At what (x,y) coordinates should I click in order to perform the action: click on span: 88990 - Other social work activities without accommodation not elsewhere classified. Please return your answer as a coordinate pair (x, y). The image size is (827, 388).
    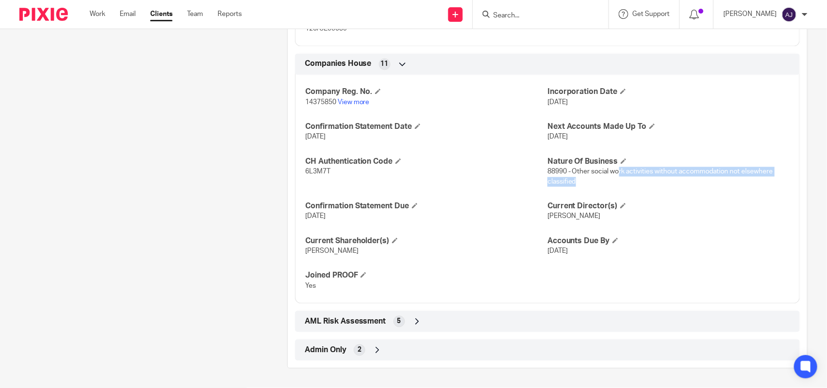
    Looking at the image, I should click on (661, 177).